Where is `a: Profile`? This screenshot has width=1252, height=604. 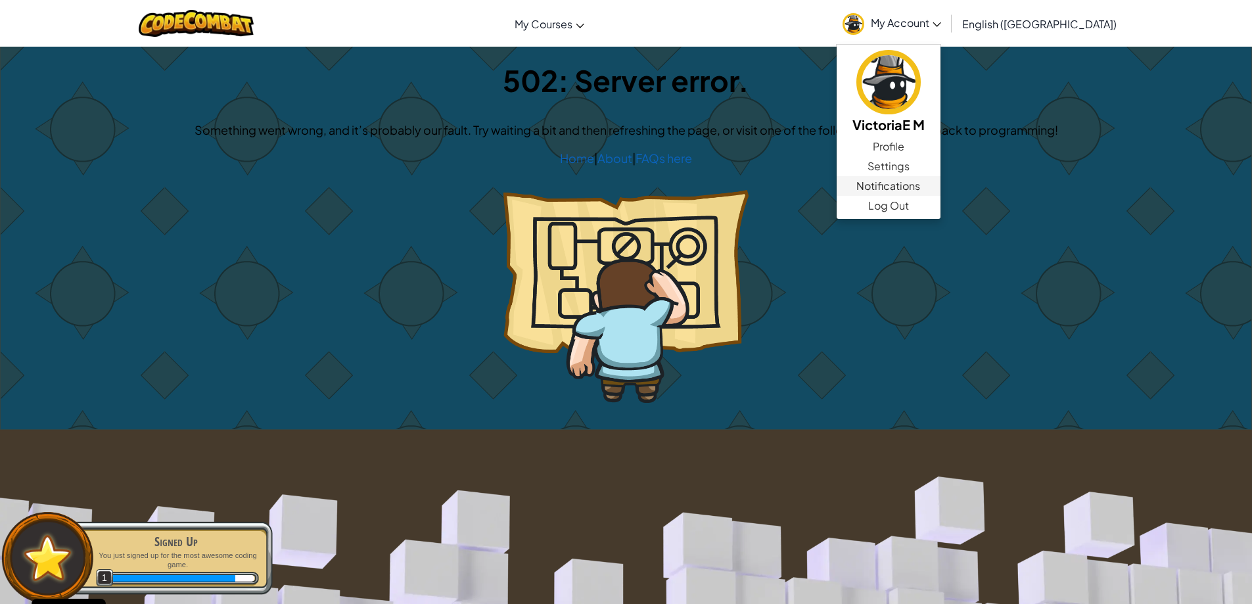 a: Profile is located at coordinates (888, 147).